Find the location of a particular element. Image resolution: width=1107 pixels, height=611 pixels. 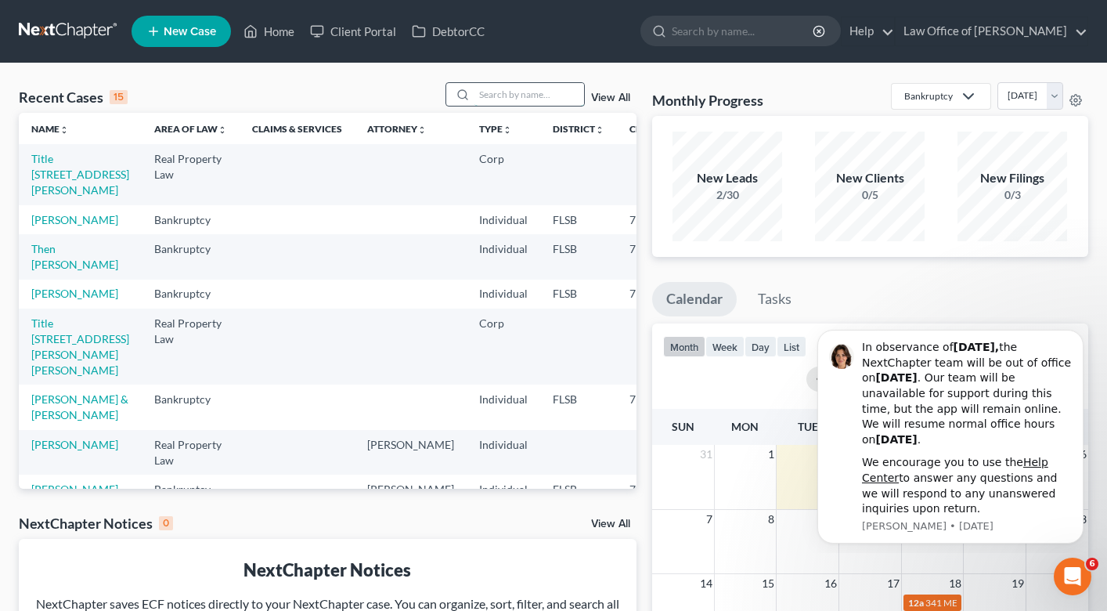

a: DebtorCC is located at coordinates (448, 31).